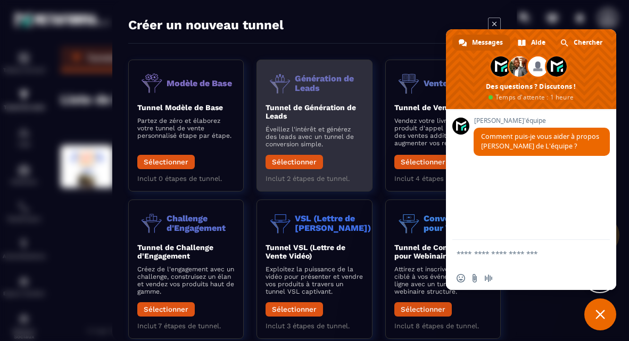  What do you see at coordinates (180, 107) in the screenshot?
I see `b: Tunnel Modèle de Base` at bounding box center [180, 107].